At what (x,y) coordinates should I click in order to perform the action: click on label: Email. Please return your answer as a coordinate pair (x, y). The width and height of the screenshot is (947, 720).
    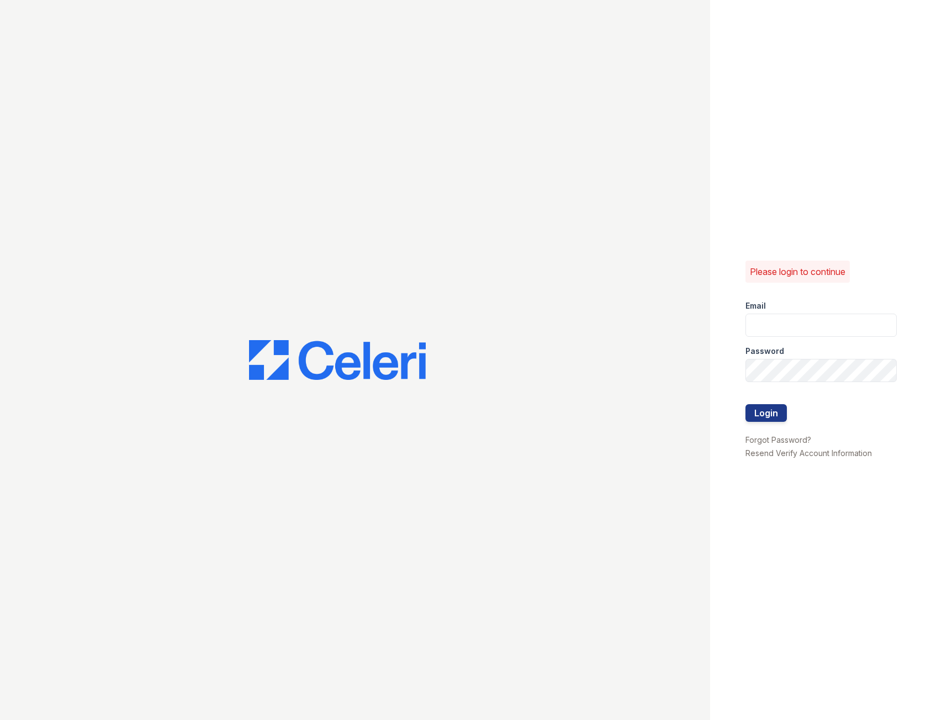
    Looking at the image, I should click on (755, 306).